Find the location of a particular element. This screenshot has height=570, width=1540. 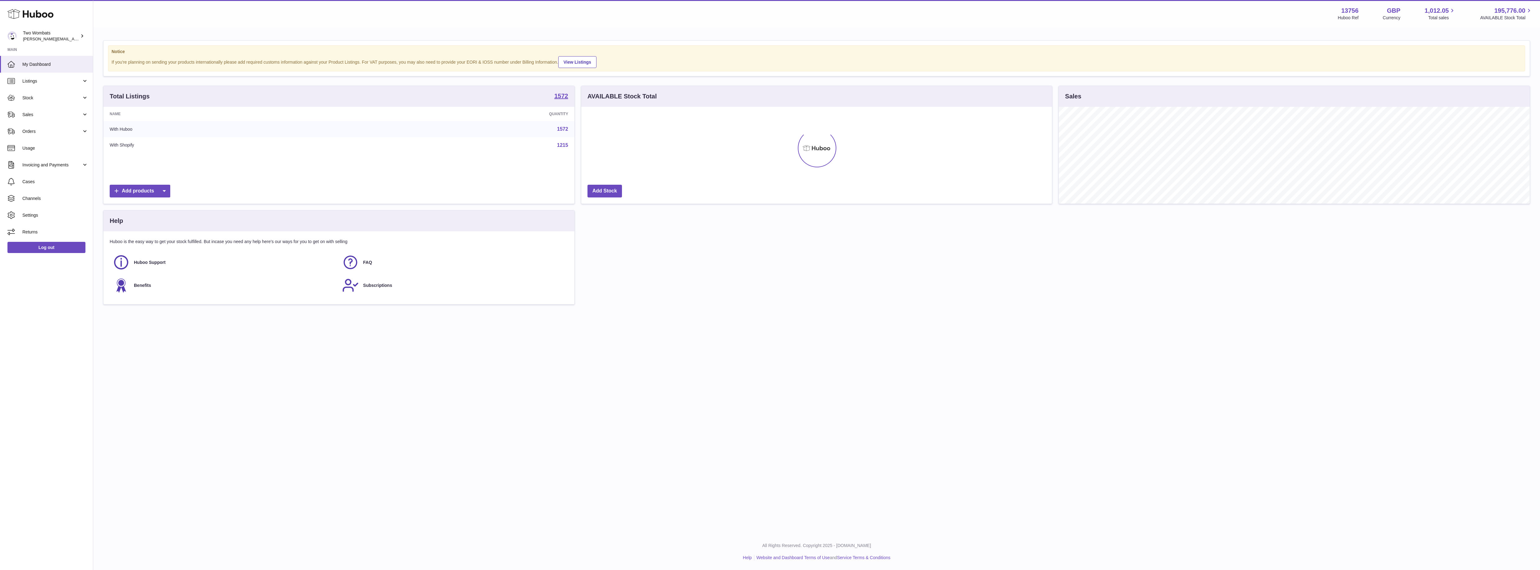

th: Name is located at coordinates (230, 114).